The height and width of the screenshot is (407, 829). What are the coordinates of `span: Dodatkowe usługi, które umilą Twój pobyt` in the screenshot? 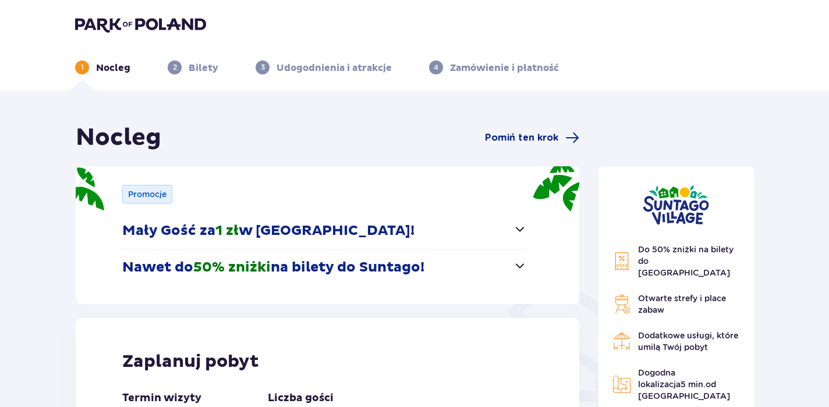 It's located at (688, 342).